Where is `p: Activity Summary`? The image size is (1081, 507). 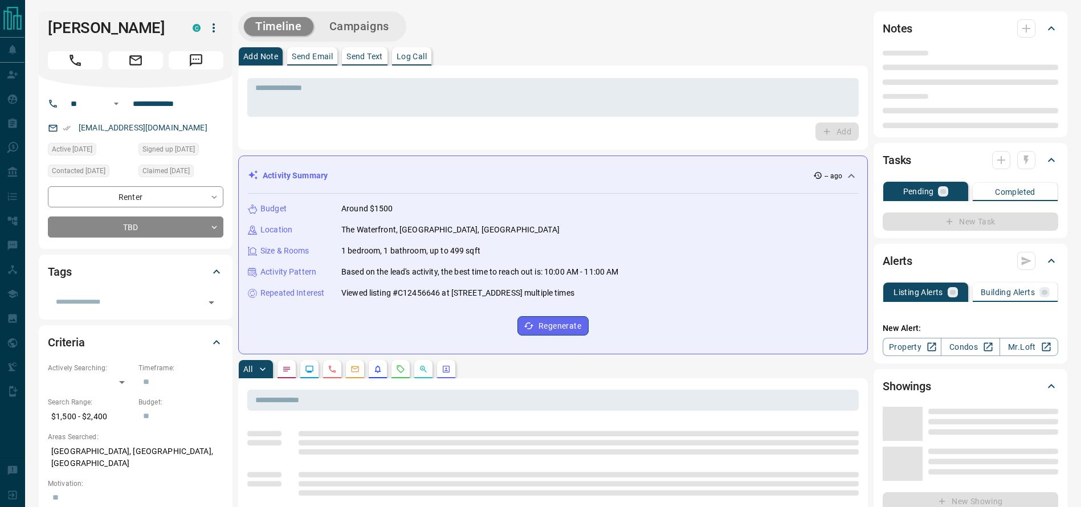
p: Activity Summary is located at coordinates (295, 176).